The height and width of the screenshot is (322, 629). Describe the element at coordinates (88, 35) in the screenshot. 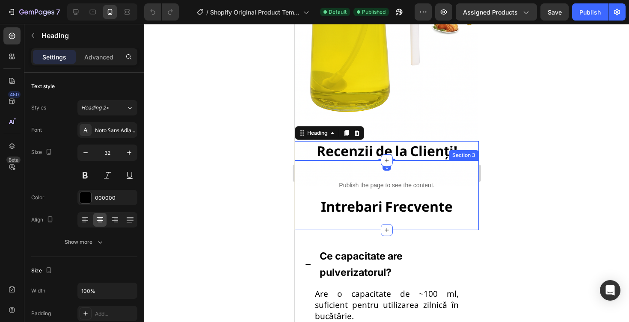

I see `p: Heading` at that location.